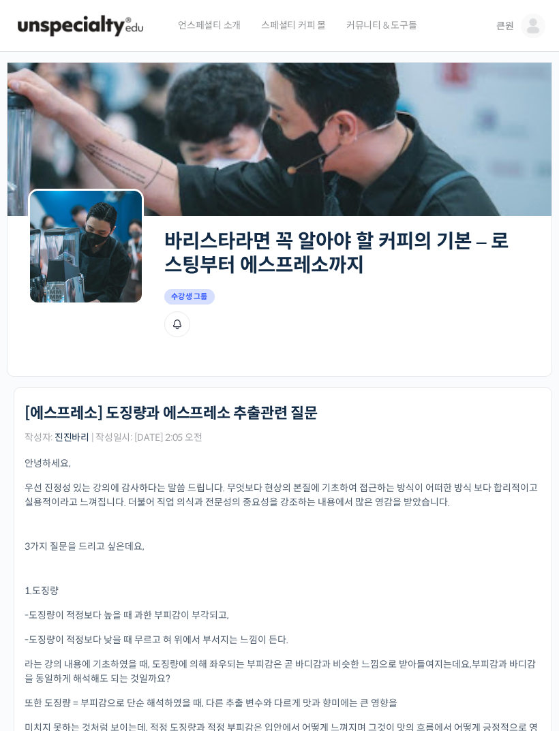  Describe the element at coordinates (283, 672) in the screenshot. I see `p: 라는 강의 내용에 기초하였을 때, 도징량에 의해 좌우되는 부피감은 곧 바디감과 비슷한 느낌으로 받아들여지는데요,` at that location.